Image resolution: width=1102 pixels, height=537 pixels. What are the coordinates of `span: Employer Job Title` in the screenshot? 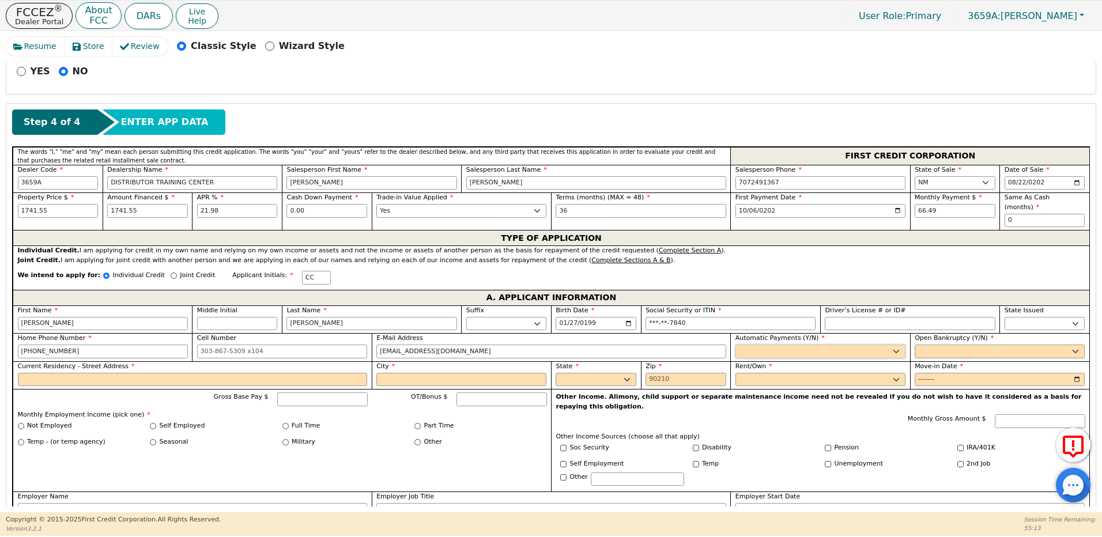 It's located at (405, 496).